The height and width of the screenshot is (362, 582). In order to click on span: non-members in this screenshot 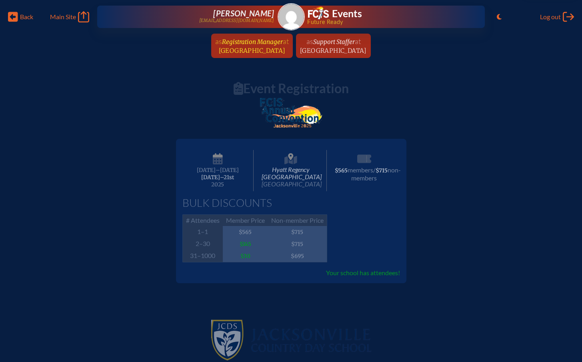, I will do `click(376, 173)`.